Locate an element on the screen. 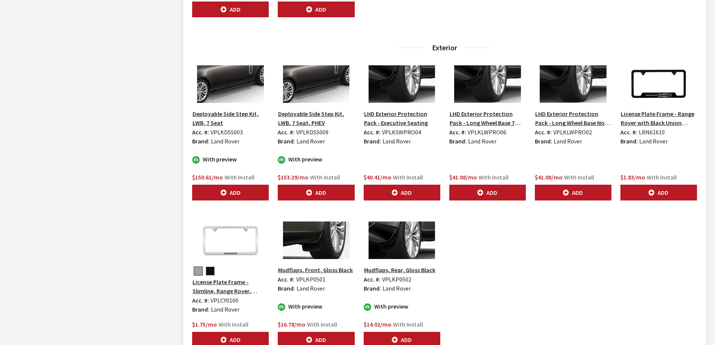  button: LHD Exterior Protection Pack - Long Wheel Base Non-Executive Seating is located at coordinates (573, 118).